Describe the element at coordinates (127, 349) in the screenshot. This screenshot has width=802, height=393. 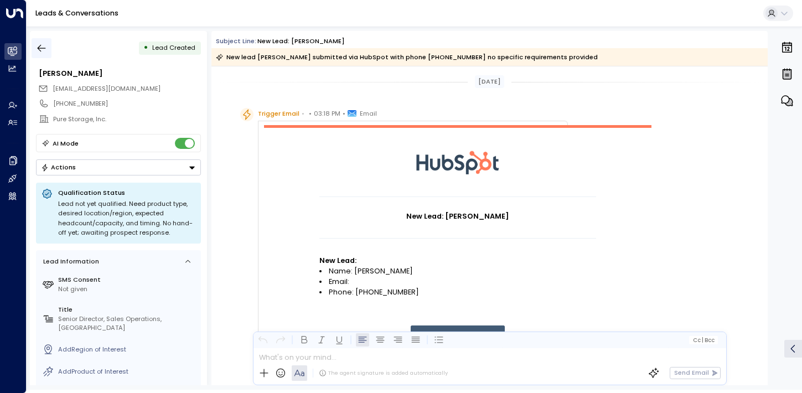
I see `div: AddRegion of Interest` at that location.